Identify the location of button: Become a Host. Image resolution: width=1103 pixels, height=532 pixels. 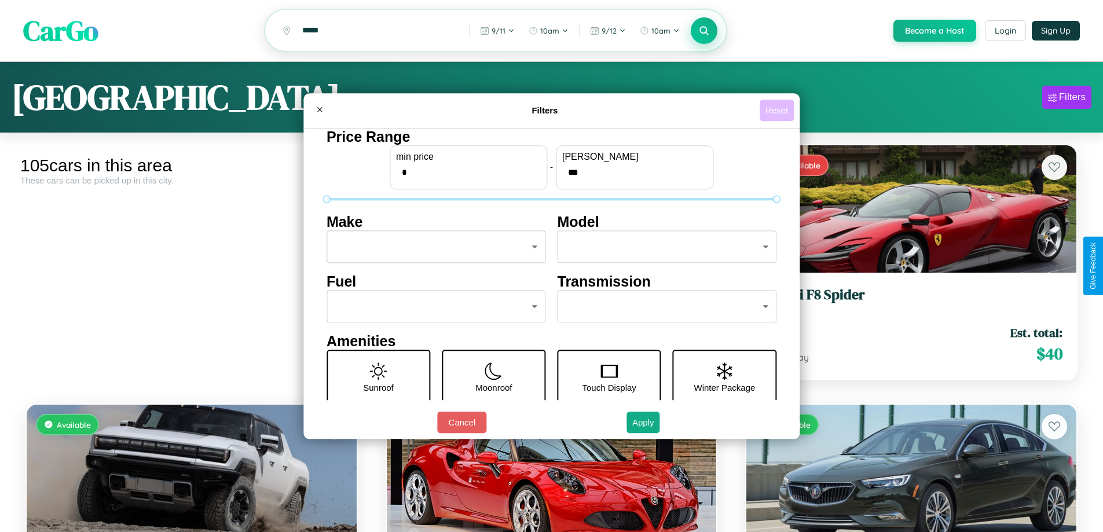
(934, 31).